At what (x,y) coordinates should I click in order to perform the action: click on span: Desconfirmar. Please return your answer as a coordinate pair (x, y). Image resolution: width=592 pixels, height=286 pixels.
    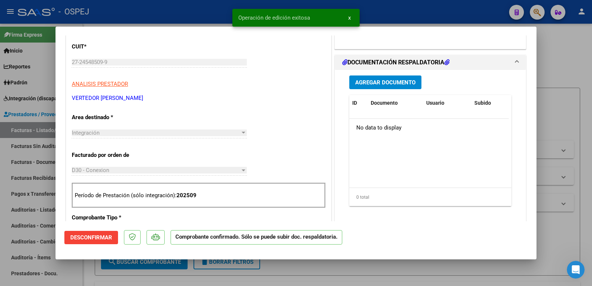
    Looking at the image, I should click on (91, 237).